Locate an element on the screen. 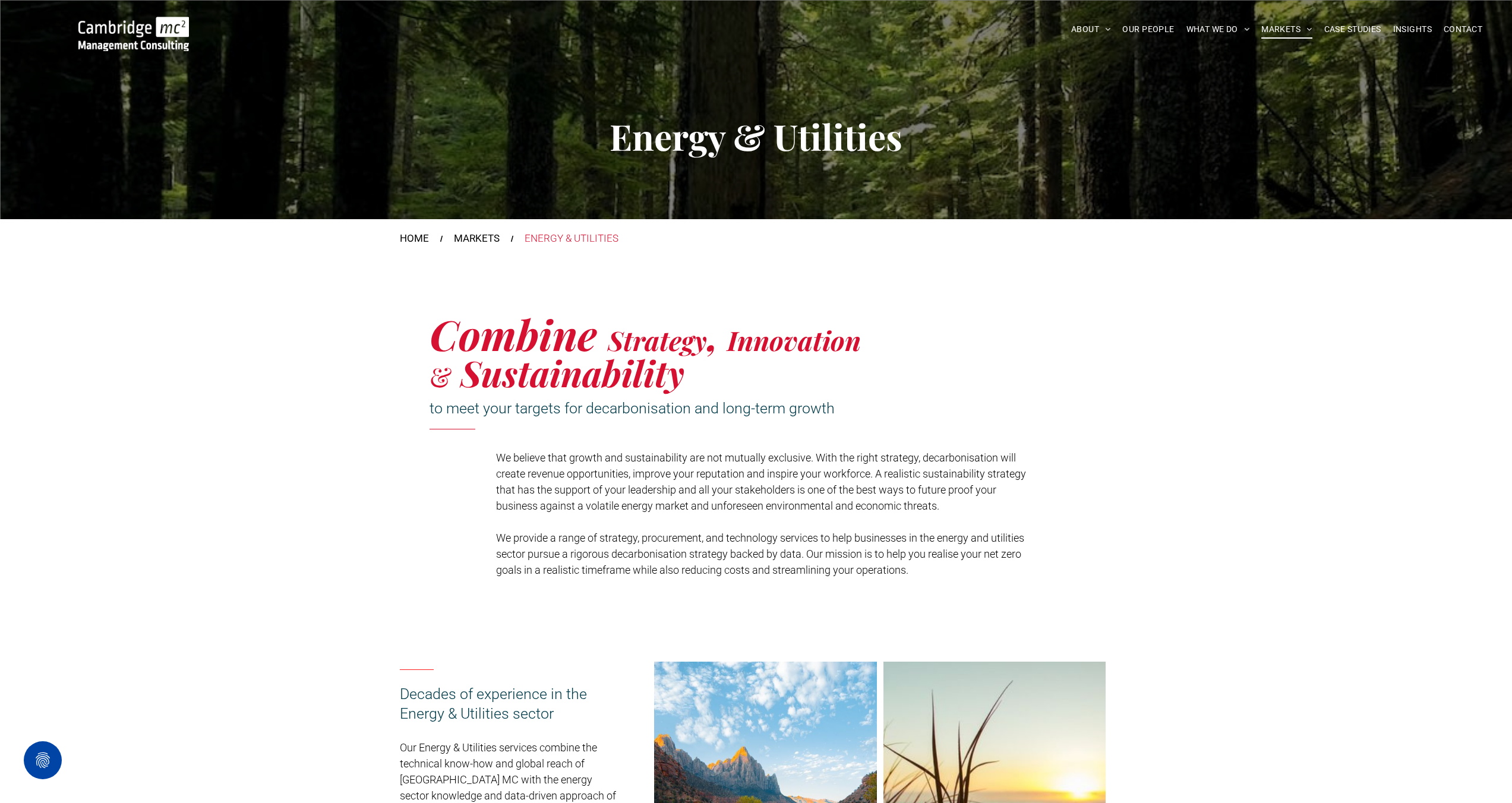 This screenshot has height=803, width=1512. span: Decades of experience in the Energy & Utilities sector is located at coordinates (493, 704).